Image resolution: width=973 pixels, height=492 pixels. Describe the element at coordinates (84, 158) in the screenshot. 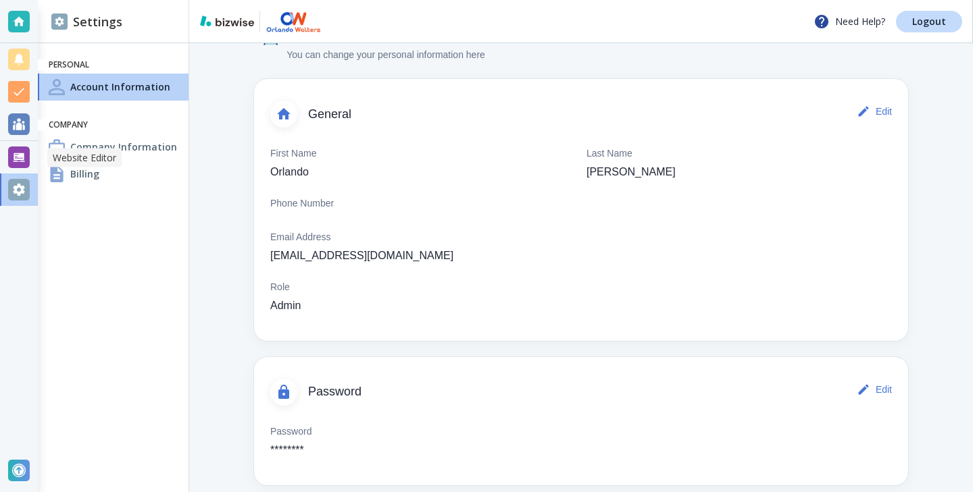

I see `p: Website Editor` at that location.